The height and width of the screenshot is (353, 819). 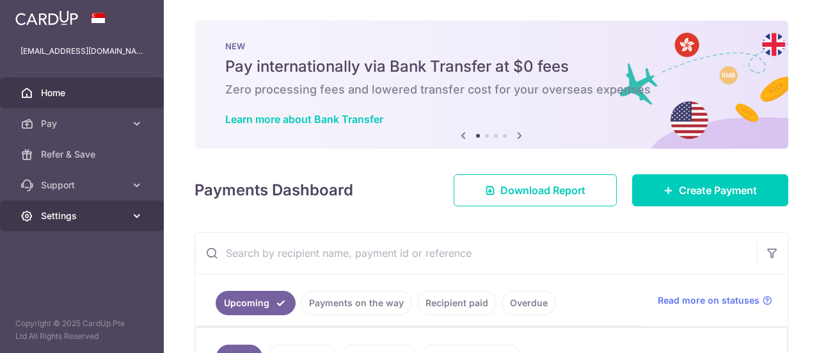 What do you see at coordinates (492, 85) in the screenshot?
I see `img: Bank transfer banner` at bounding box center [492, 85].